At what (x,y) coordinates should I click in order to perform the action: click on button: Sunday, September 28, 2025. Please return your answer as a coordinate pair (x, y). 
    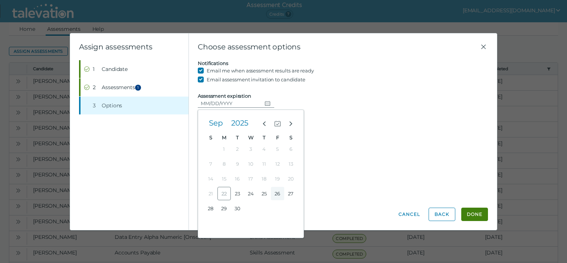
    Looking at the image, I should click on (211, 208).